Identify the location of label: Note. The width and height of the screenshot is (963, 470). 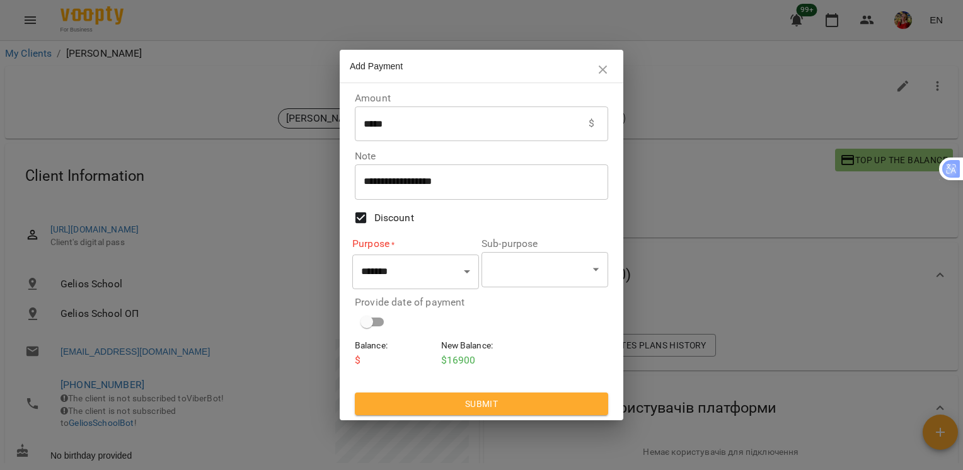
(482, 156).